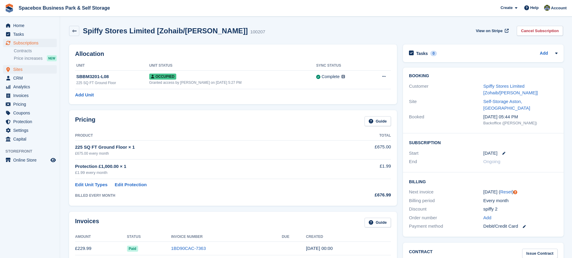  I want to click on div: Complete, so click(331, 77).